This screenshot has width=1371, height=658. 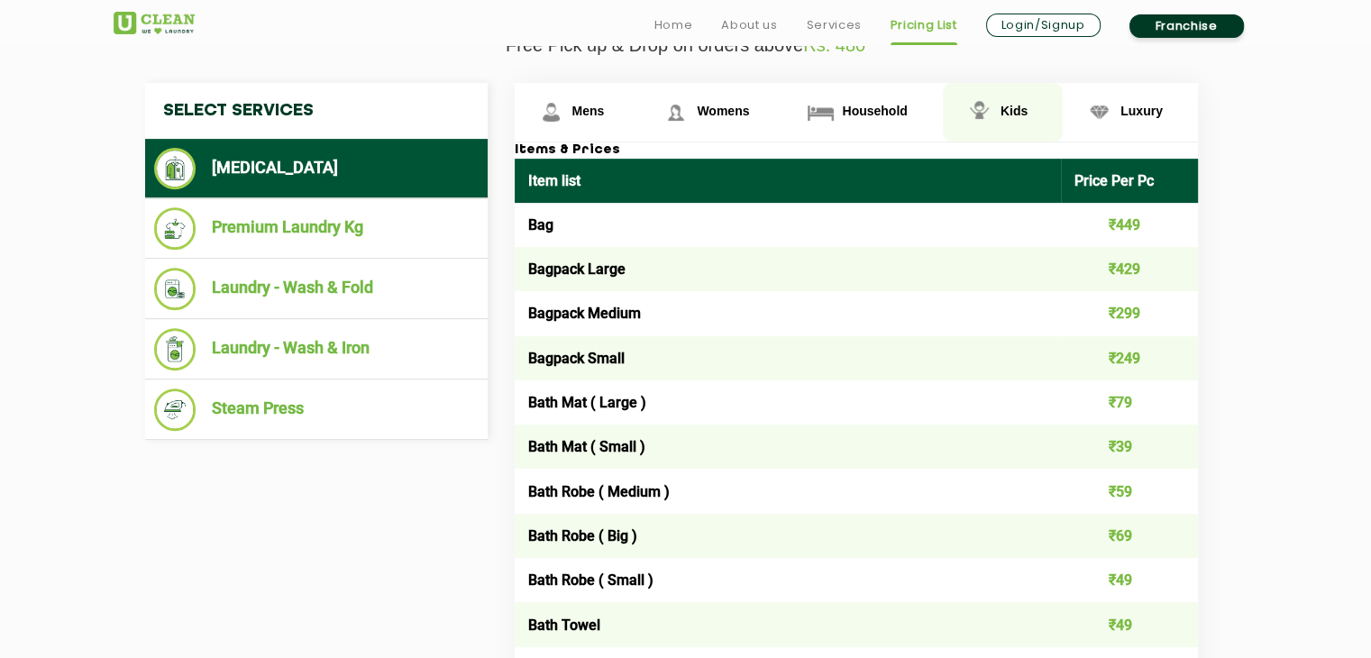 I want to click on span: Rs. 480, so click(x=834, y=45).